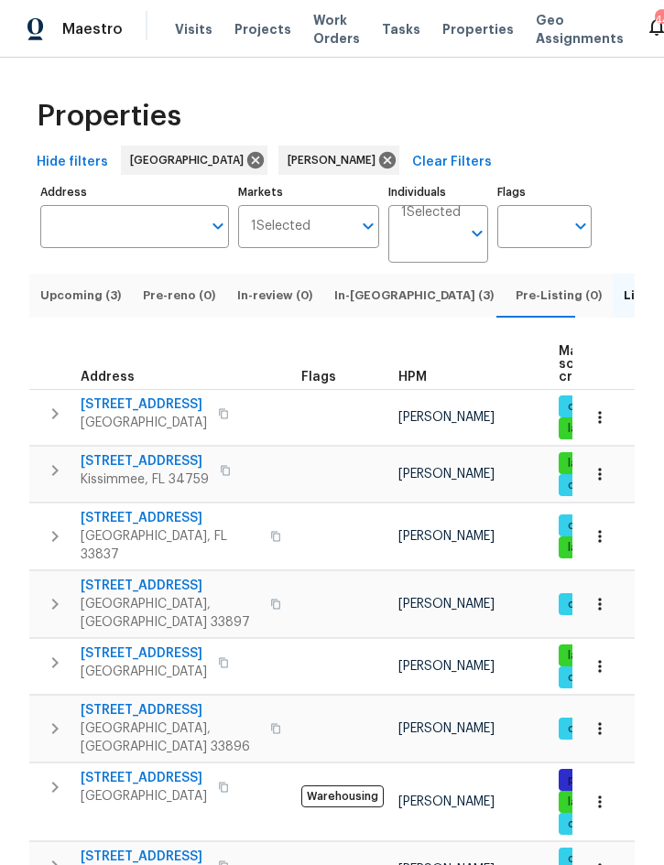  I want to click on span: HPM, so click(412, 377).